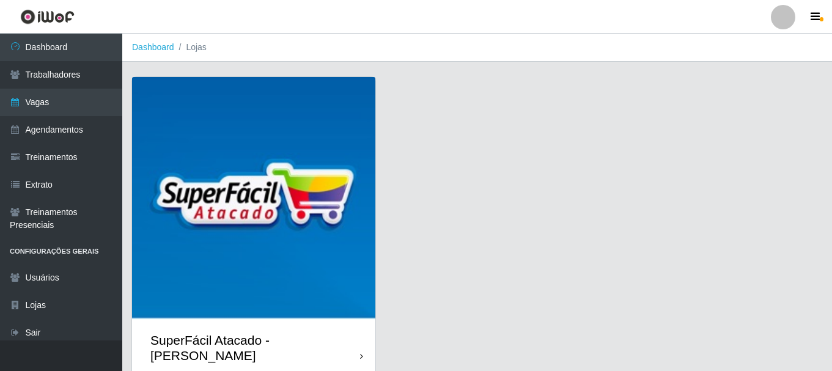  I want to click on img: cardImg, so click(254, 199).